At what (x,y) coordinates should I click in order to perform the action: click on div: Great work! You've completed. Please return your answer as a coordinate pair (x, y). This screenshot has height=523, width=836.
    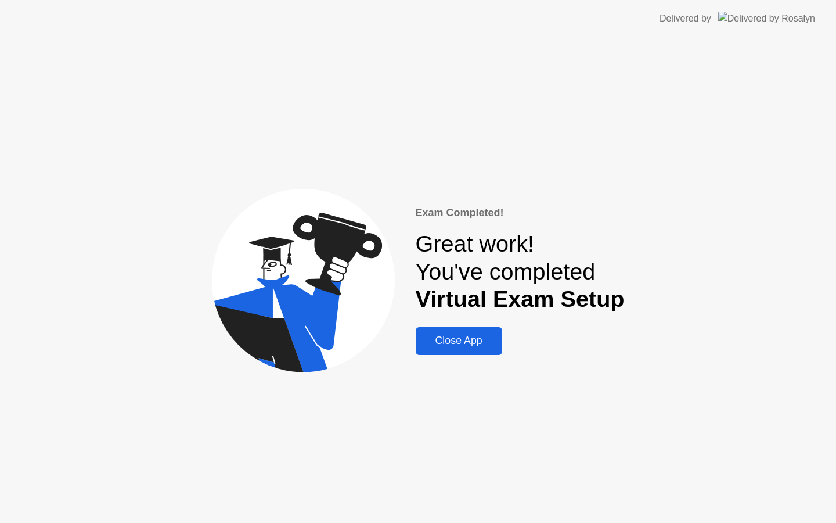
    Looking at the image, I should click on (520, 271).